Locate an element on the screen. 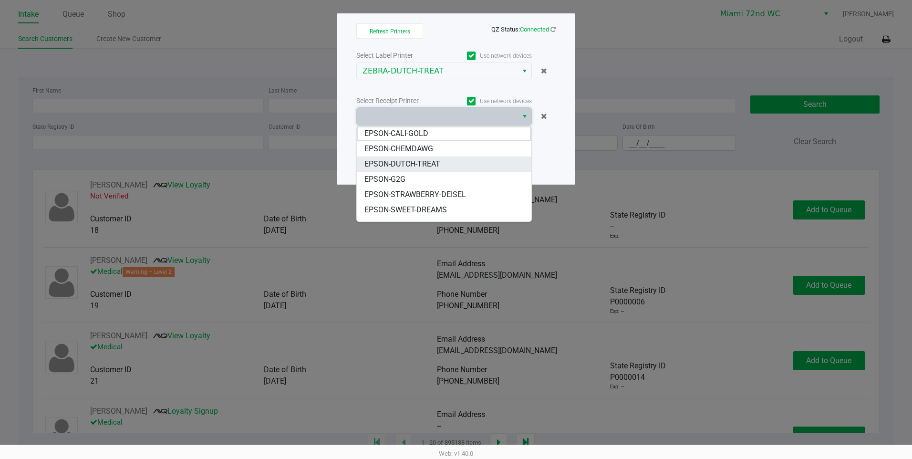  button: Refresh Printers is located at coordinates (390, 31).